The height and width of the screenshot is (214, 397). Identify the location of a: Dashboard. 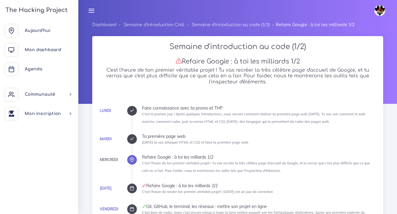
(104, 25).